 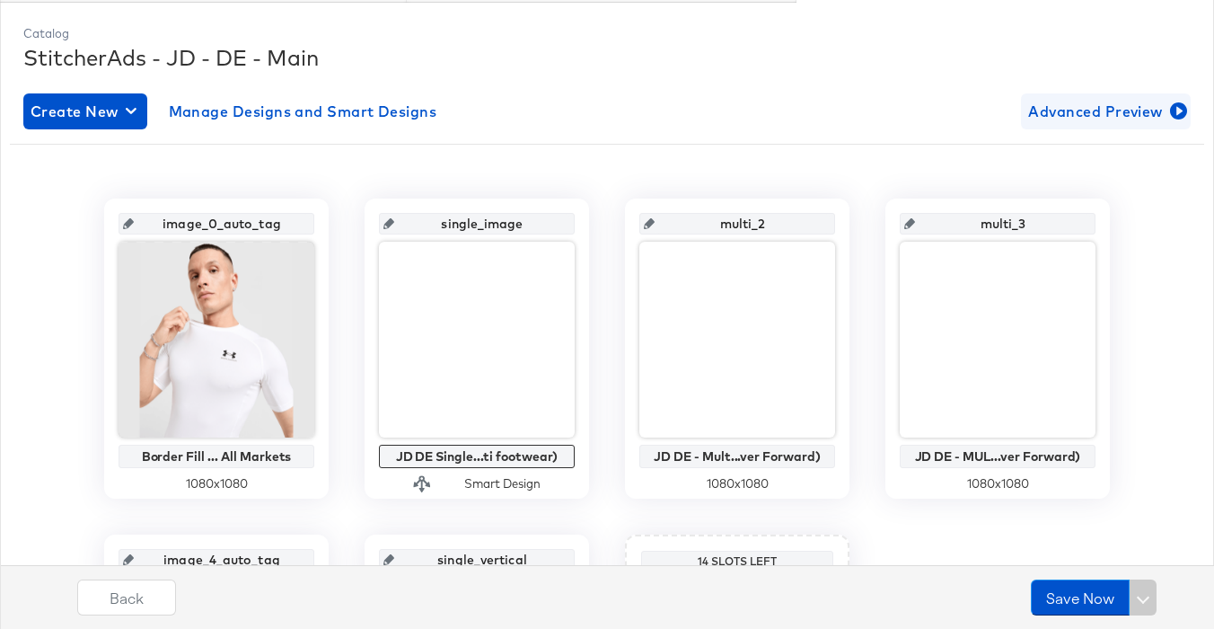 What do you see at coordinates (85, 111) in the screenshot?
I see `span: Create New` at bounding box center [85, 111].